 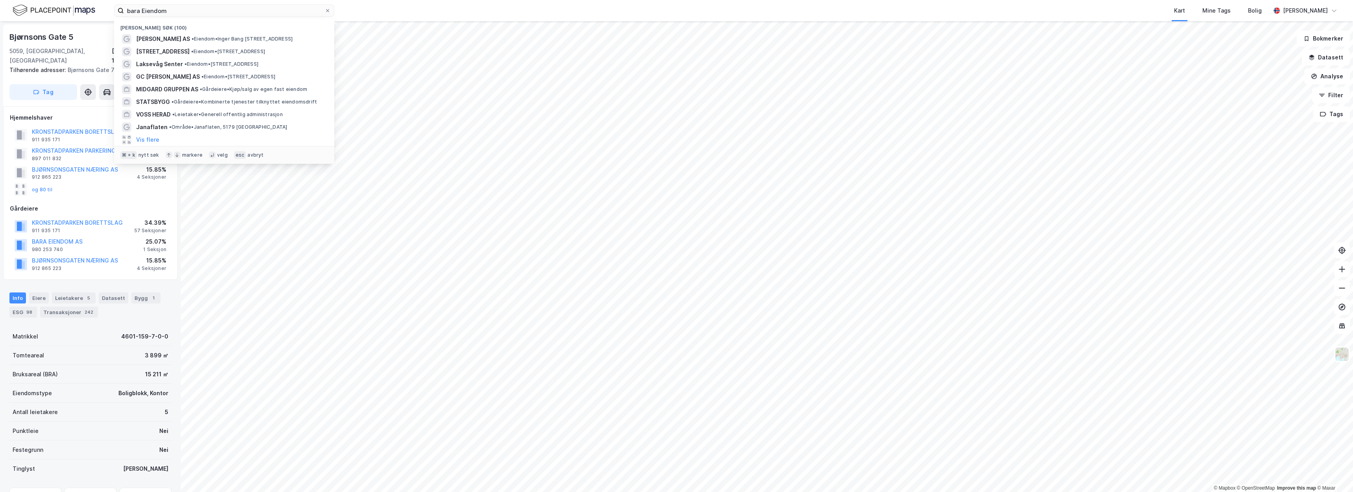 I want to click on div: nytt søk, so click(x=149, y=155).